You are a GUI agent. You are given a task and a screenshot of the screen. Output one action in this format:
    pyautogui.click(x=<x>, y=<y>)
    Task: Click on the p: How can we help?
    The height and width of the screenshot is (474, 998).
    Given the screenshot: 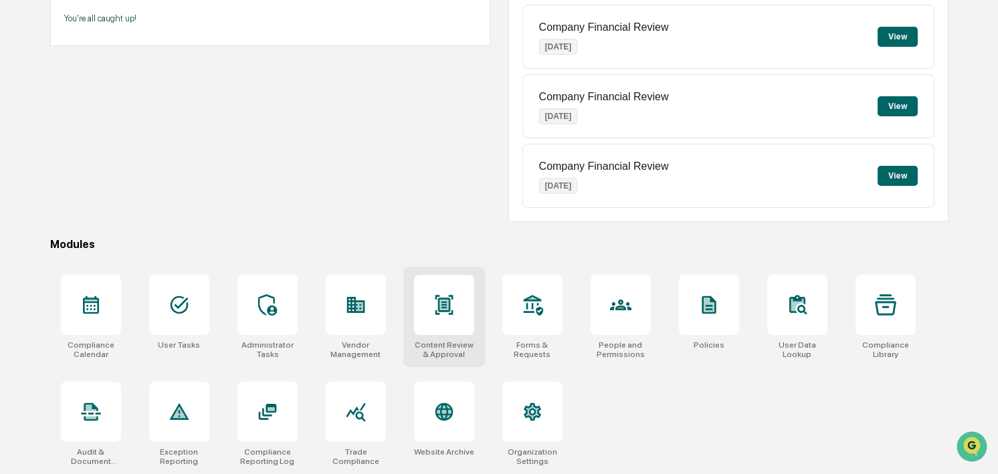 What is the action you would take?
    pyautogui.click(x=128, y=39)
    